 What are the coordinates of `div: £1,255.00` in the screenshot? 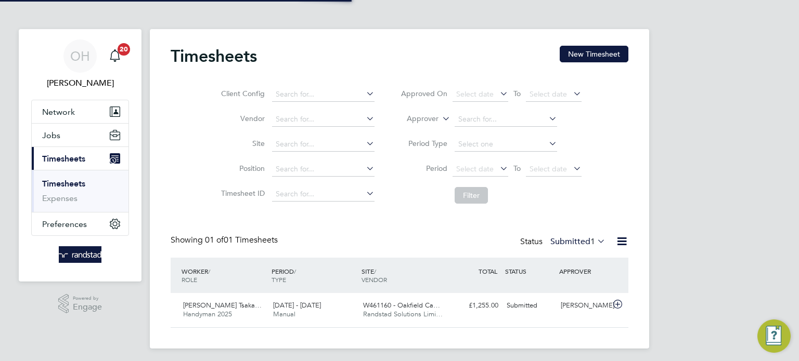 It's located at (475, 306).